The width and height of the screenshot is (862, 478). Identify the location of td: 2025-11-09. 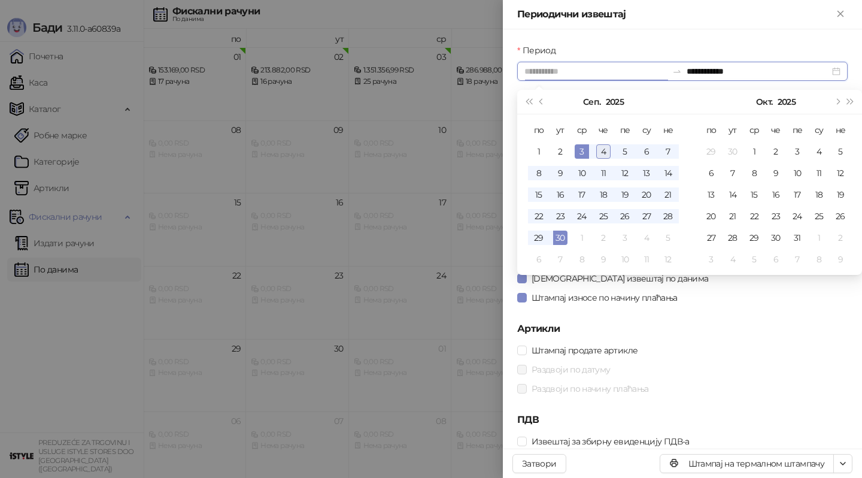
(841, 259).